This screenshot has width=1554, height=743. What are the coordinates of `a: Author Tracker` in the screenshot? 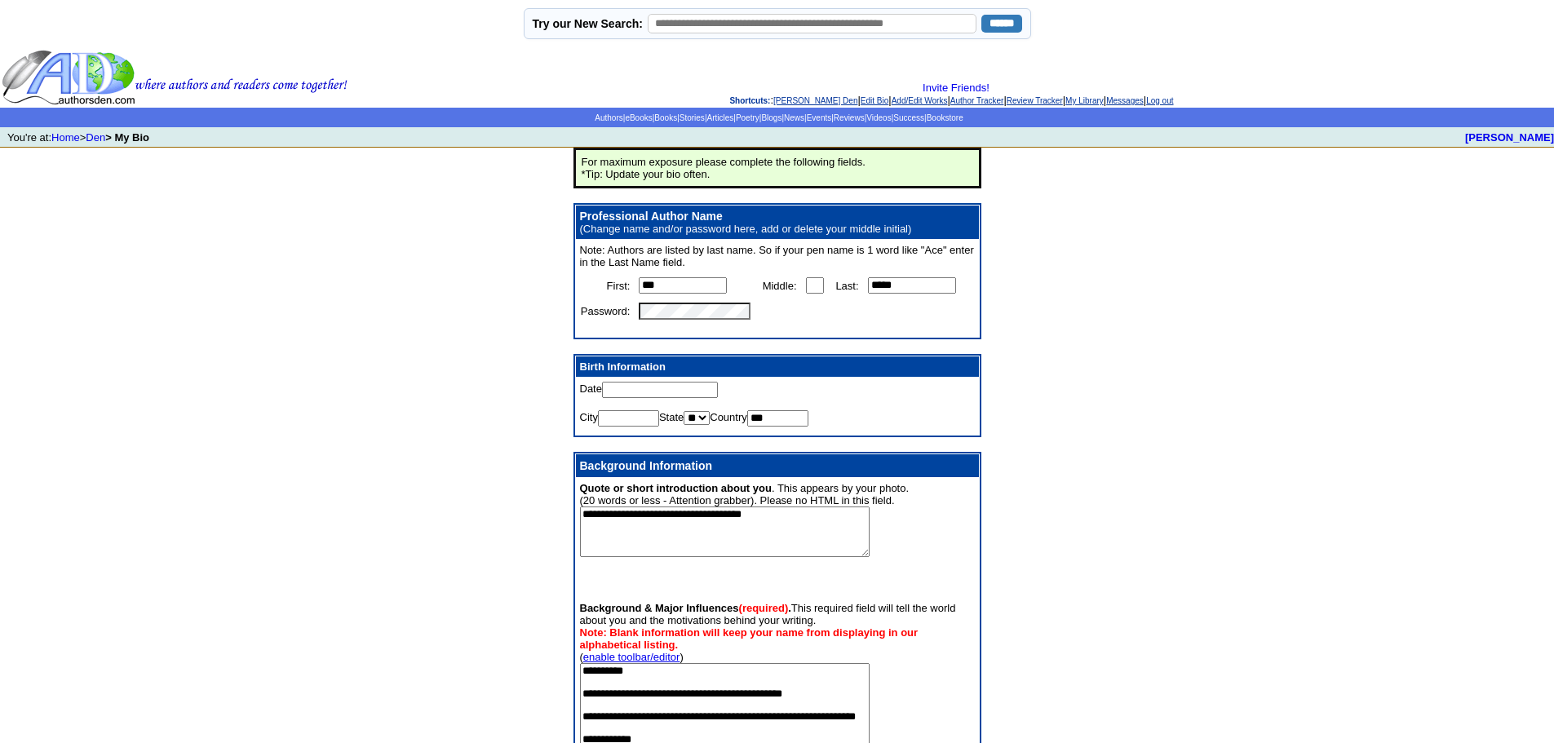 It's located at (977, 100).